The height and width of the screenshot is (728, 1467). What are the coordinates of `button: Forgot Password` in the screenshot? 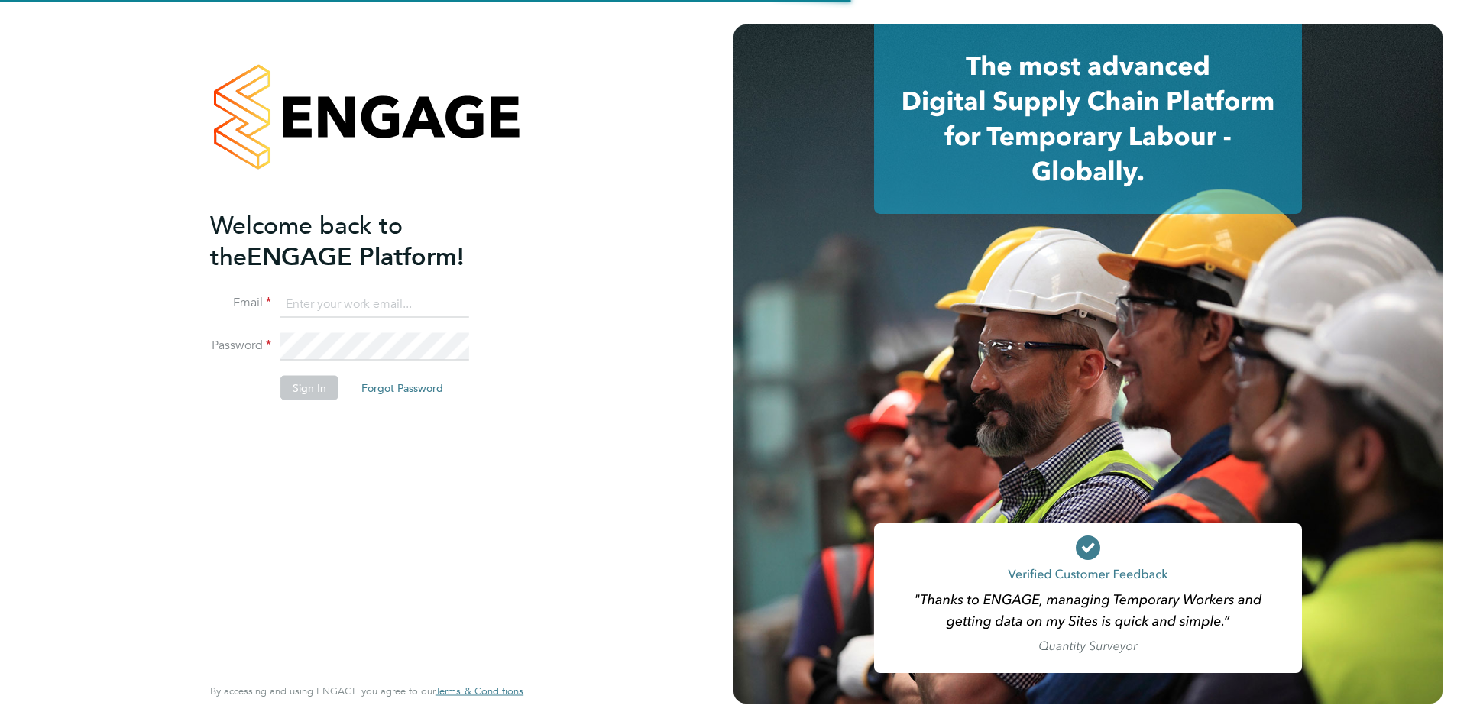 It's located at (402, 388).